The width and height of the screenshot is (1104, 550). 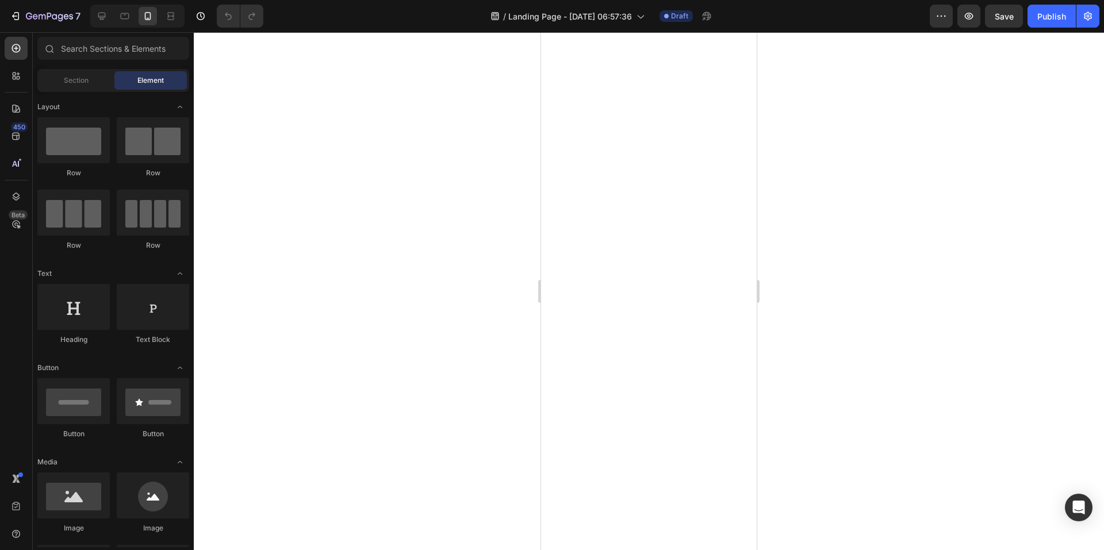 What do you see at coordinates (48, 107) in the screenshot?
I see `span: Layout` at bounding box center [48, 107].